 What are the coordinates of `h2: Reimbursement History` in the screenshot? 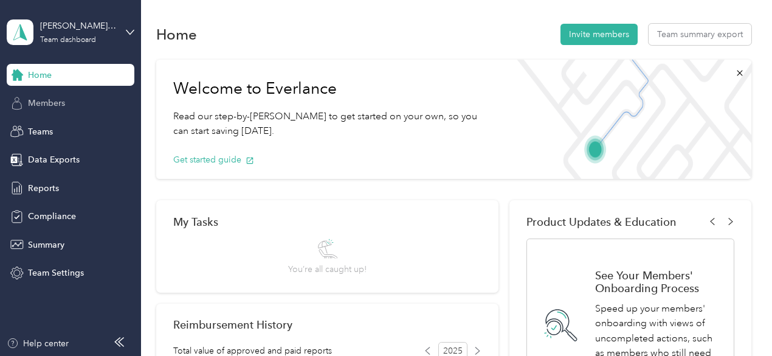 It's located at (233, 324).